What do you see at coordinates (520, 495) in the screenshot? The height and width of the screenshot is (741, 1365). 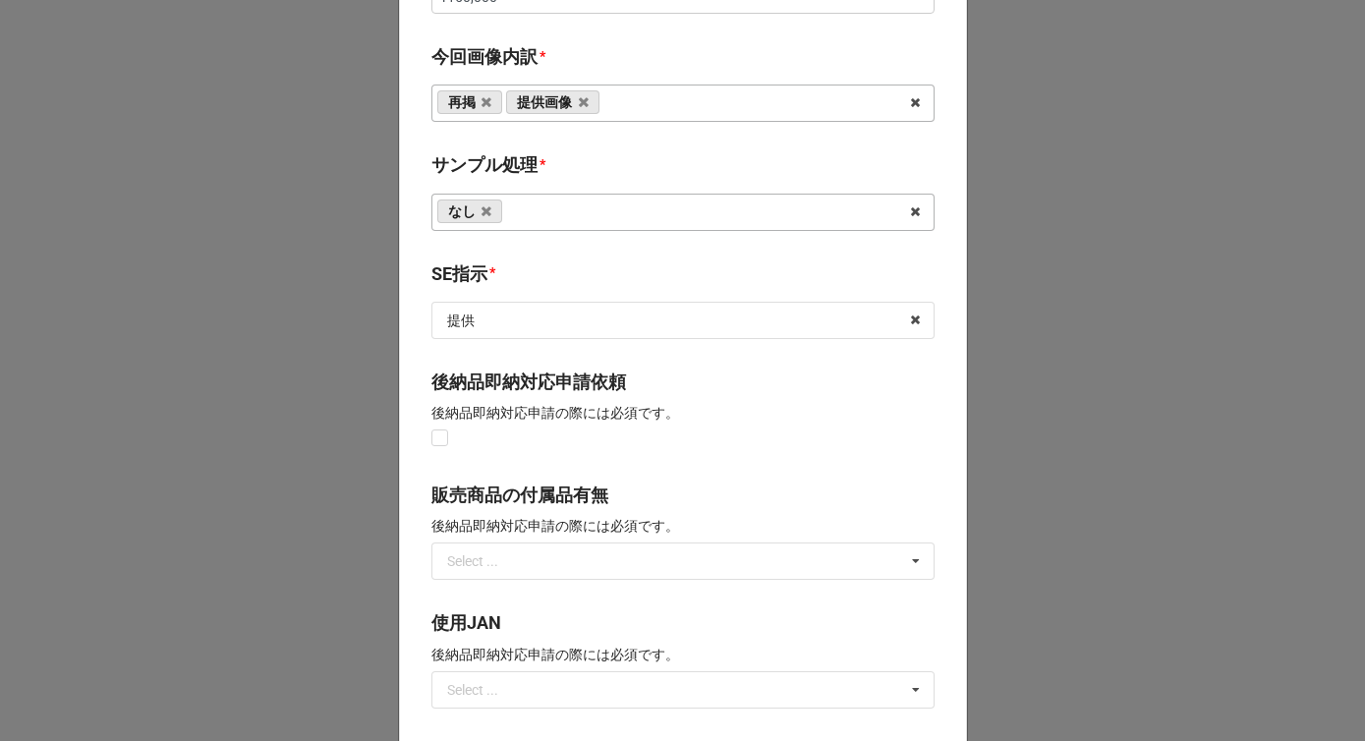 I see `label: 販売商品の付属品有無` at bounding box center [520, 495].